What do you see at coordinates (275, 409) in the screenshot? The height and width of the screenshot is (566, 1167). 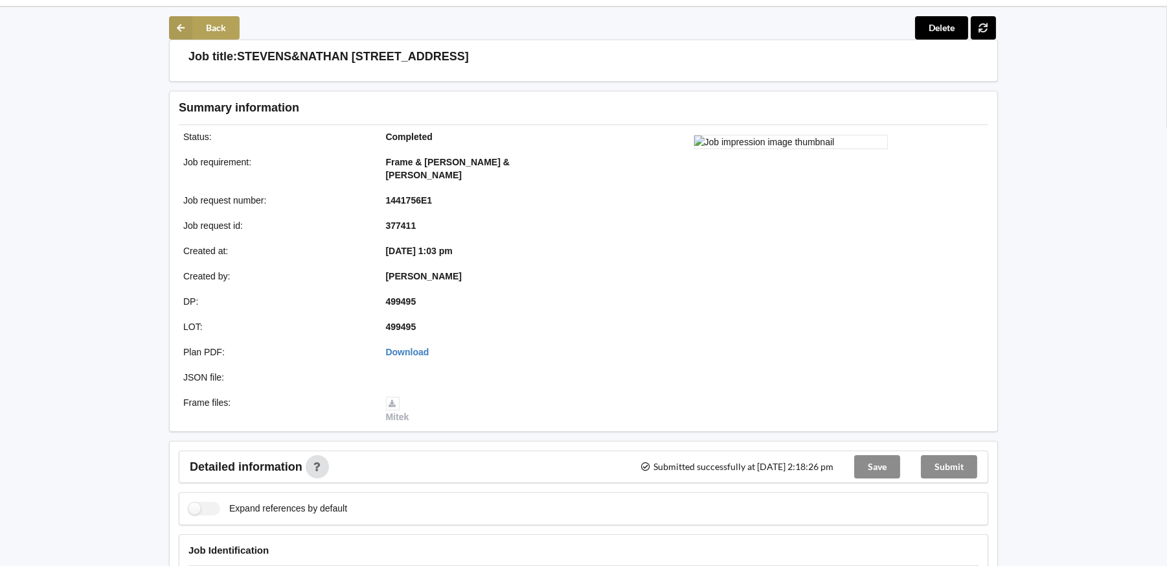 I see `div: Frame files :` at bounding box center [275, 409].